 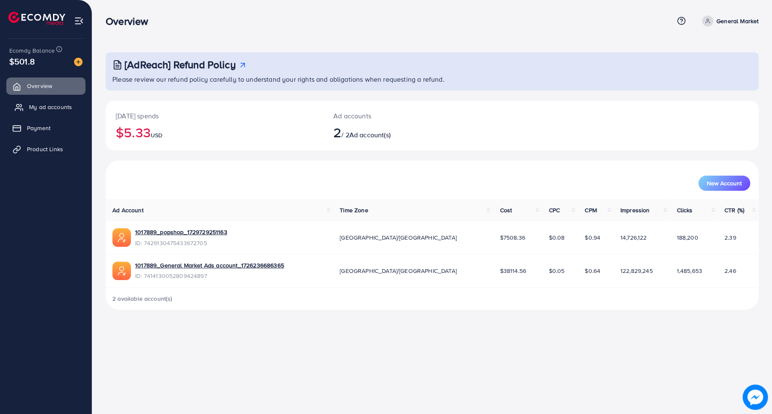 What do you see at coordinates (32, 50) in the screenshot?
I see `span: Ecomdy Balance` at bounding box center [32, 50].